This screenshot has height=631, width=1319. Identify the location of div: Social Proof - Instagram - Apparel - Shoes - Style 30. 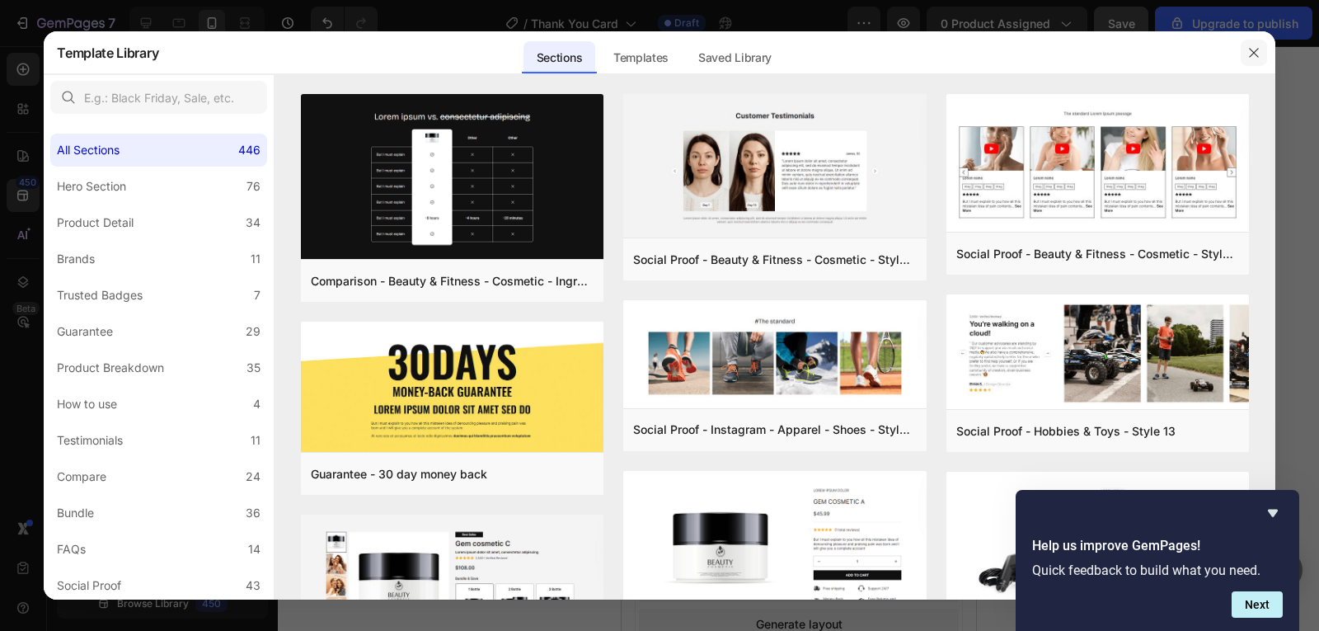
(774, 429).